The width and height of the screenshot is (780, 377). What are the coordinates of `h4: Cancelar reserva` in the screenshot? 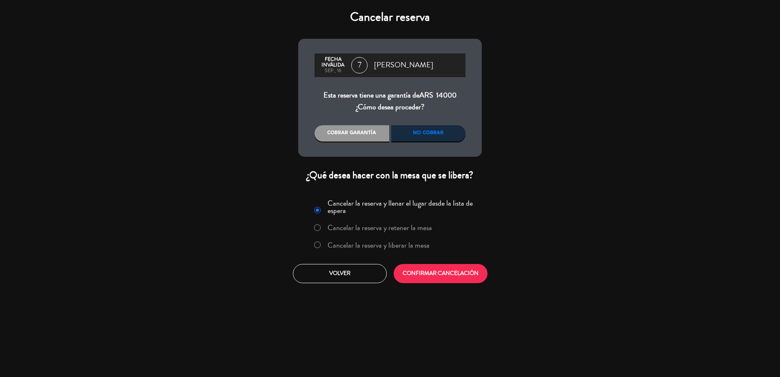 It's located at (390, 17).